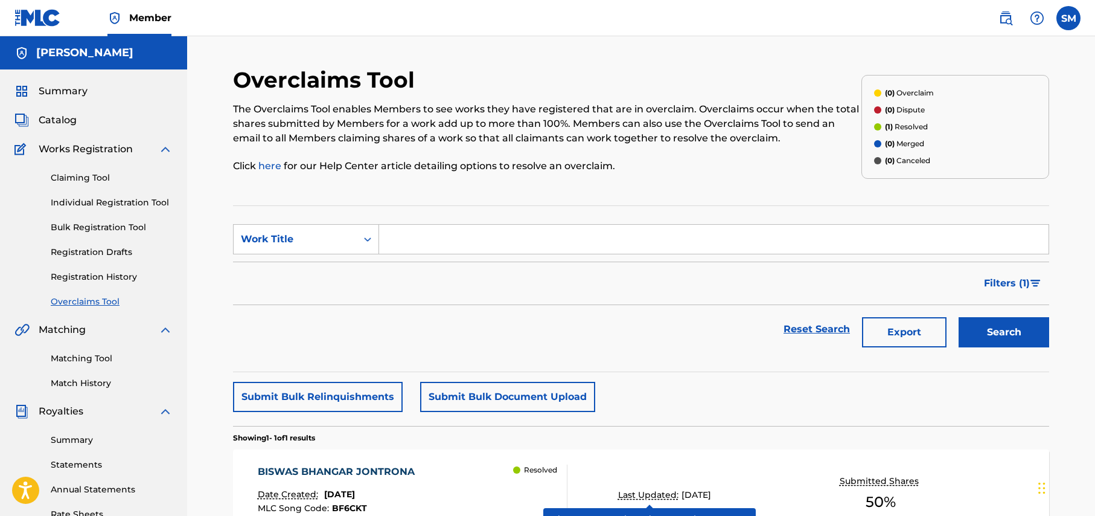 The height and width of the screenshot is (516, 1095). What do you see at coordinates (22, 330) in the screenshot?
I see `img: Matching` at bounding box center [22, 330].